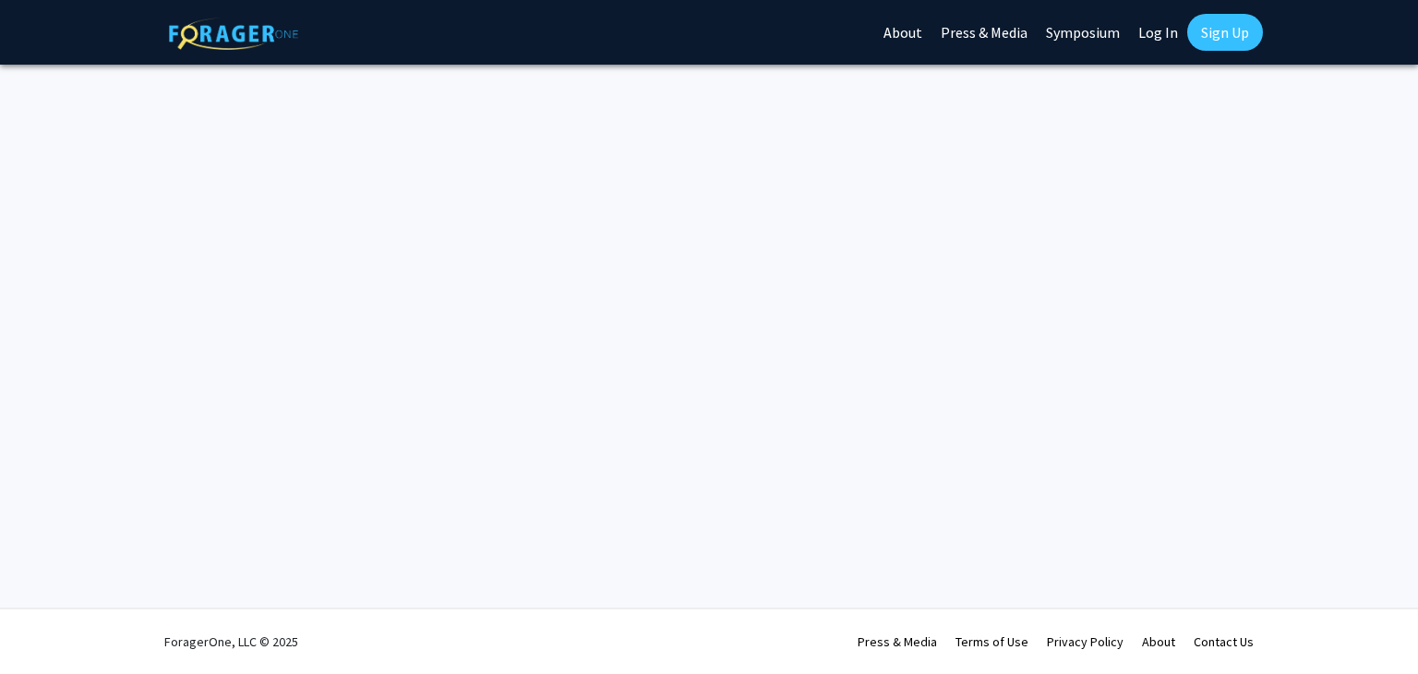  I want to click on a: About, so click(1159, 642).